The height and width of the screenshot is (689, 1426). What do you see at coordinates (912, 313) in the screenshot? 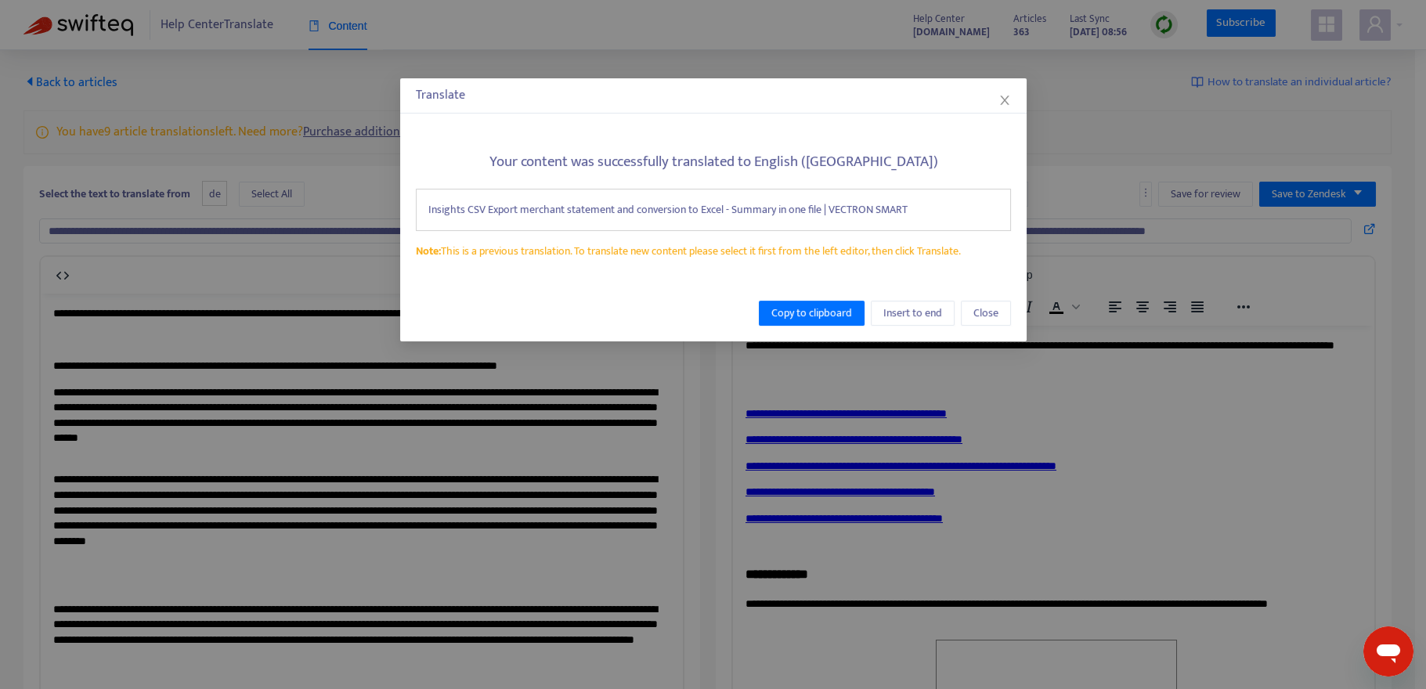
I see `button: Insert to end` at bounding box center [912, 313].